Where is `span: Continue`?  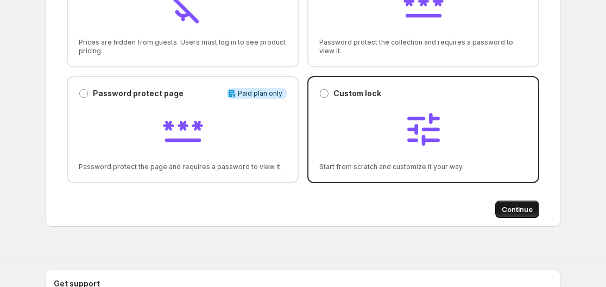 span: Continue is located at coordinates (517, 209).